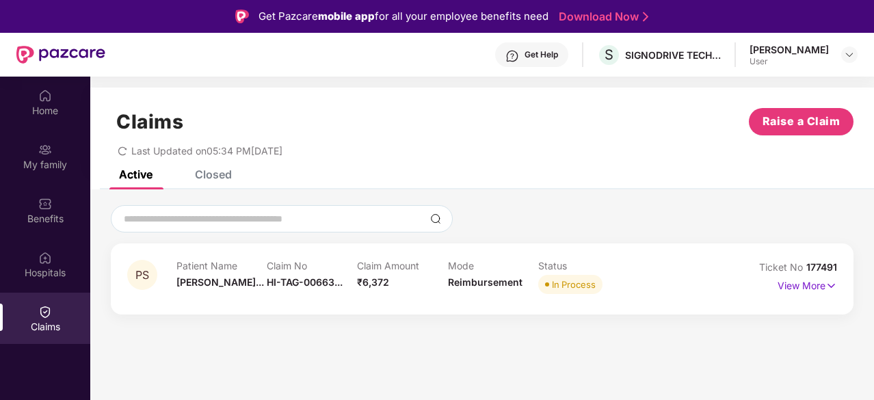  What do you see at coordinates (242, 16) in the screenshot?
I see `img: Logo` at bounding box center [242, 16].